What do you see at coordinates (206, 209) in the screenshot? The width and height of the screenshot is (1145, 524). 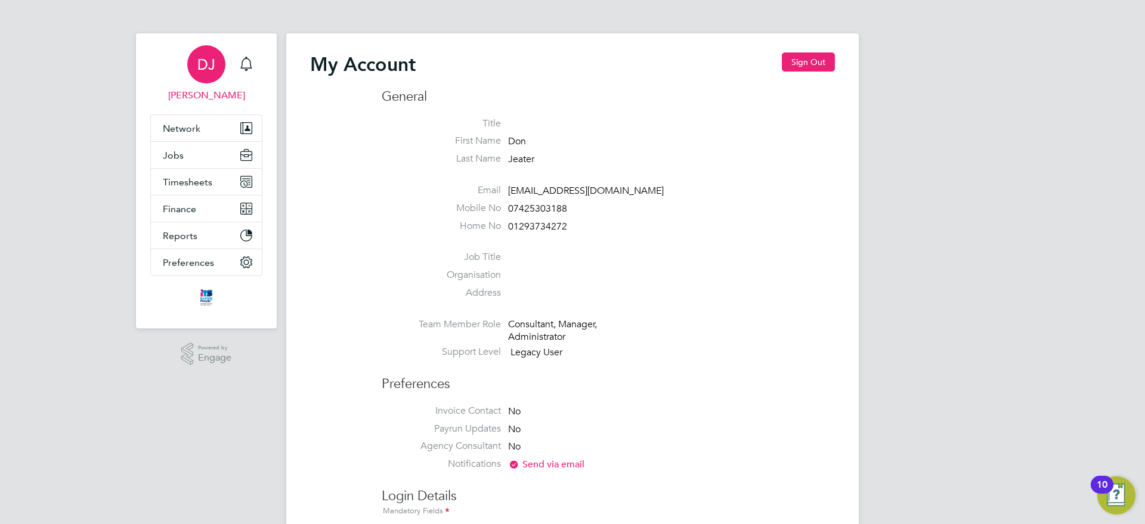 I see `button: Finance` at bounding box center [206, 209].